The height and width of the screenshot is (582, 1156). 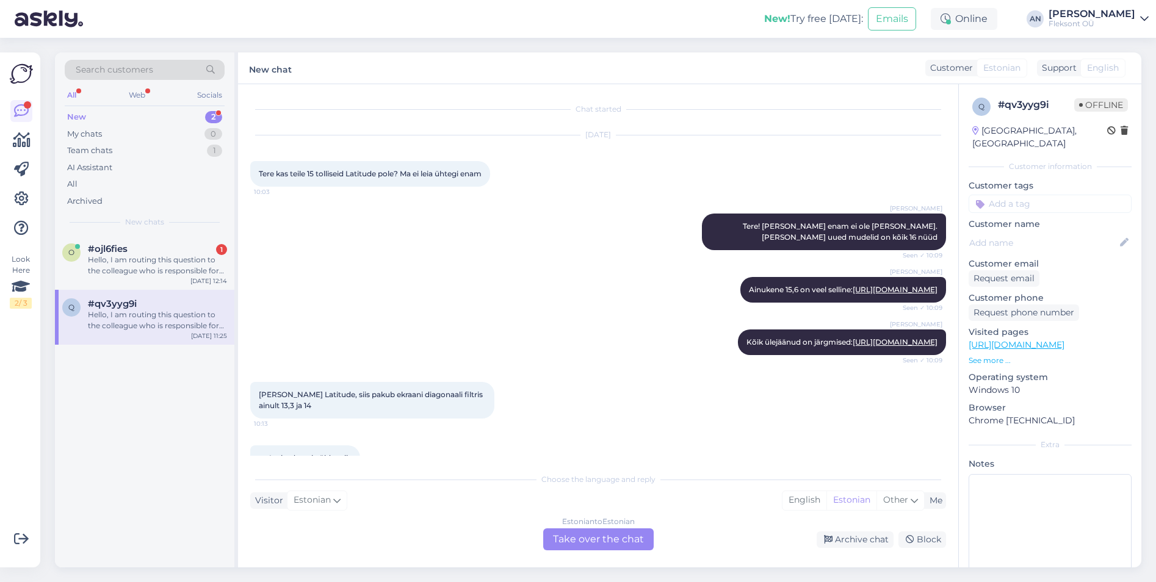 I want to click on img: Askly Logo, so click(x=21, y=74).